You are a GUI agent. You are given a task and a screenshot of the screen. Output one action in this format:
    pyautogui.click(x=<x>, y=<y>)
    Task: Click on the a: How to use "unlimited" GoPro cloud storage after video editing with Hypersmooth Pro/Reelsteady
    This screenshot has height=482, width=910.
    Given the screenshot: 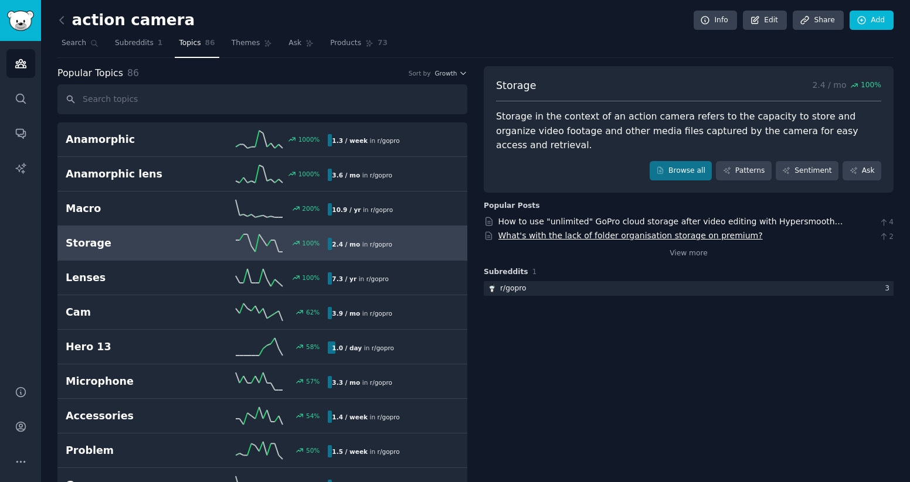 What is the action you would take?
    pyautogui.click(x=670, y=227)
    